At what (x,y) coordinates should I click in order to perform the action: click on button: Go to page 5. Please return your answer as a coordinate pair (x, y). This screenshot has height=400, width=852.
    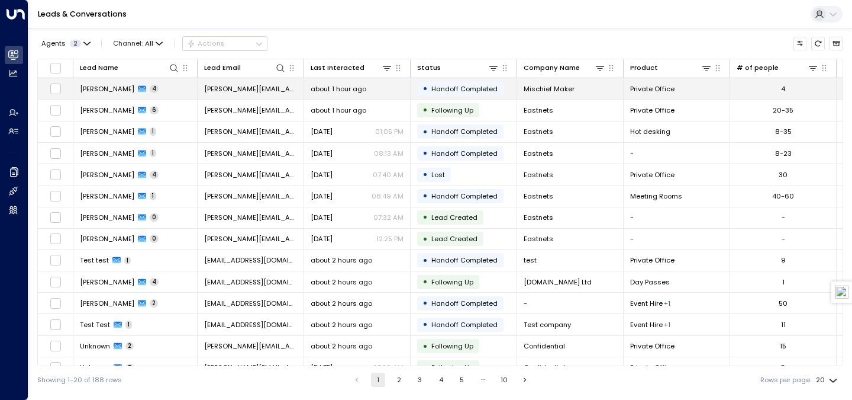
    Looking at the image, I should click on (462, 379).